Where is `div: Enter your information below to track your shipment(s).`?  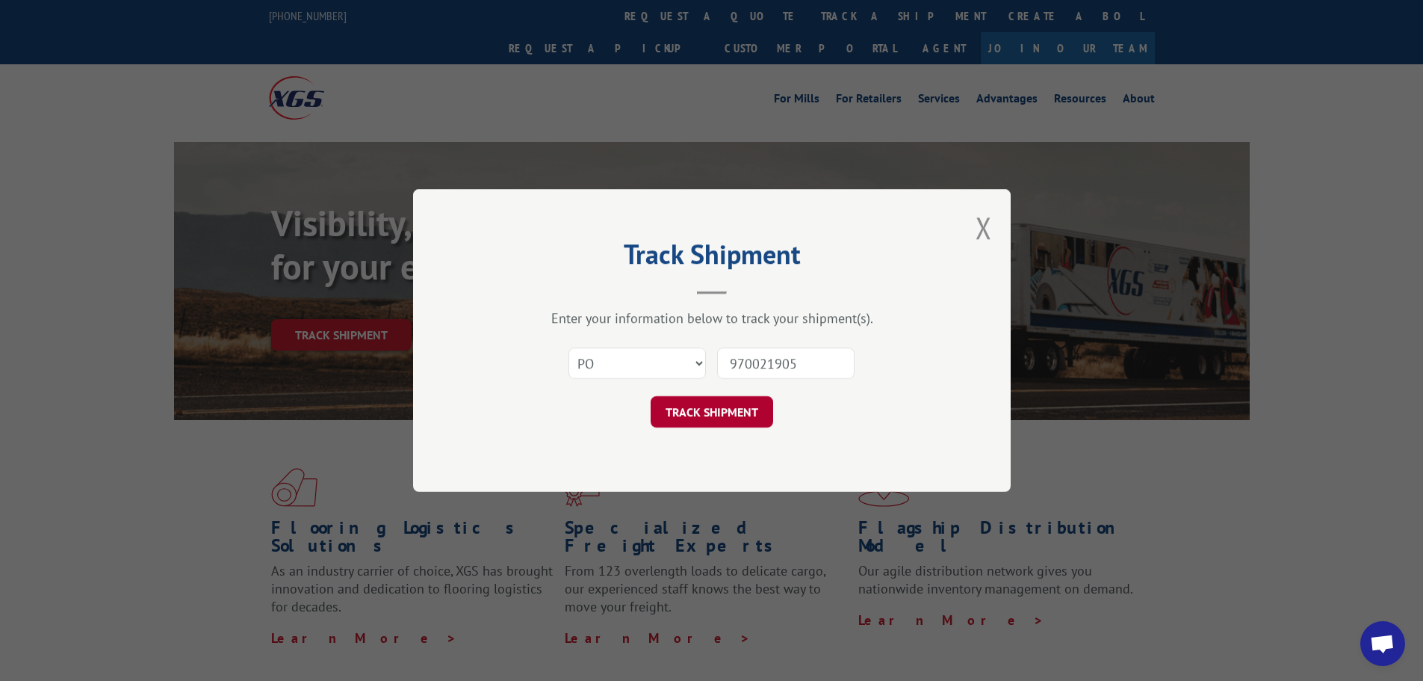 div: Enter your information below to track your shipment(s). is located at coordinates (712, 318).